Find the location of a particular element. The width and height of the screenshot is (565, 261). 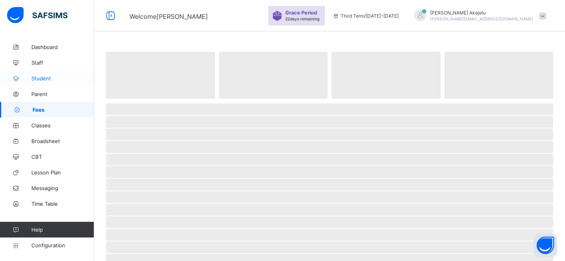

span: Dashboard is located at coordinates (63, 47).